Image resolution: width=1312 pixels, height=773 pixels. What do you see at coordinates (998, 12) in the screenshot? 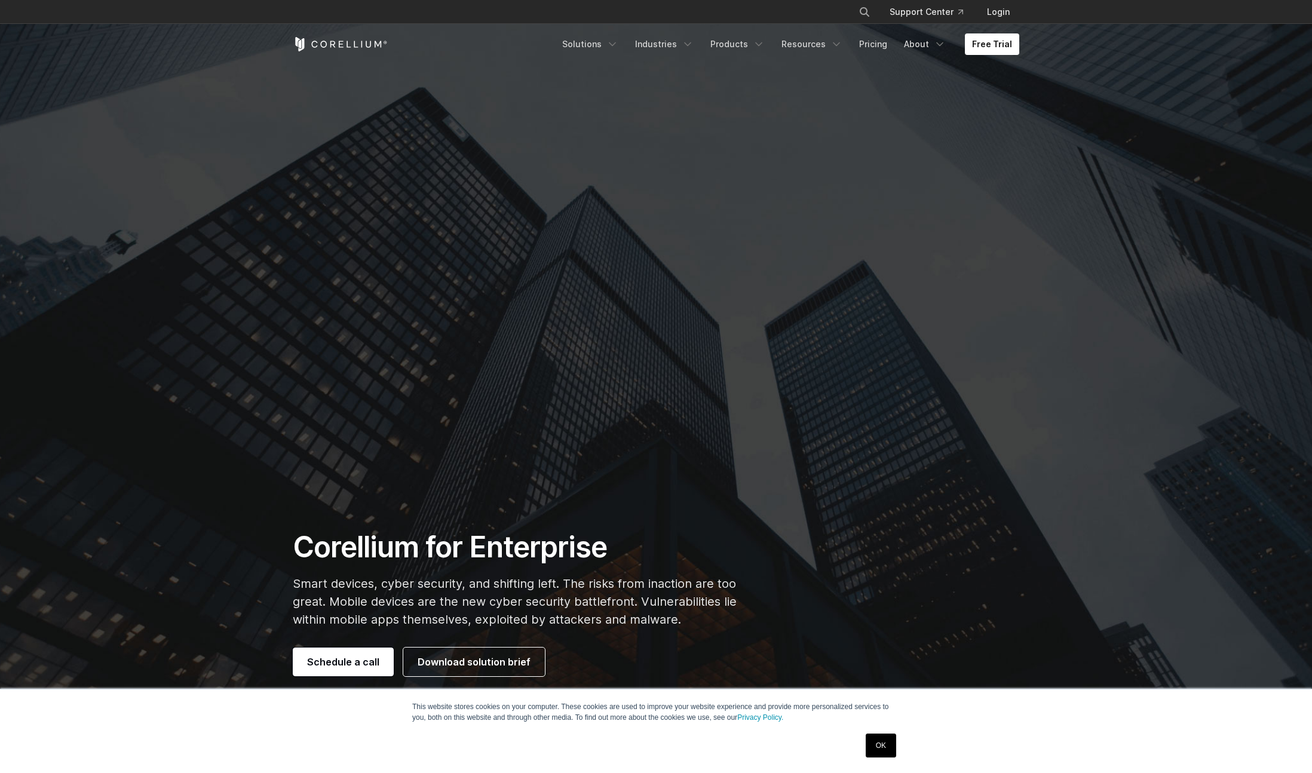
I see `a: Login` at bounding box center [998, 12].